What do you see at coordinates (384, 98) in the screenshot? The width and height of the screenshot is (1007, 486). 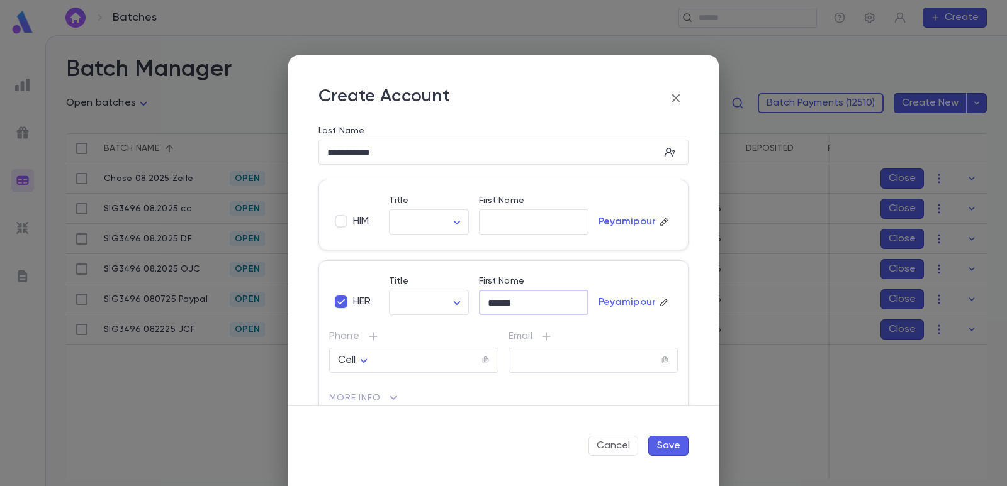 I see `p: Create Account` at bounding box center [384, 98].